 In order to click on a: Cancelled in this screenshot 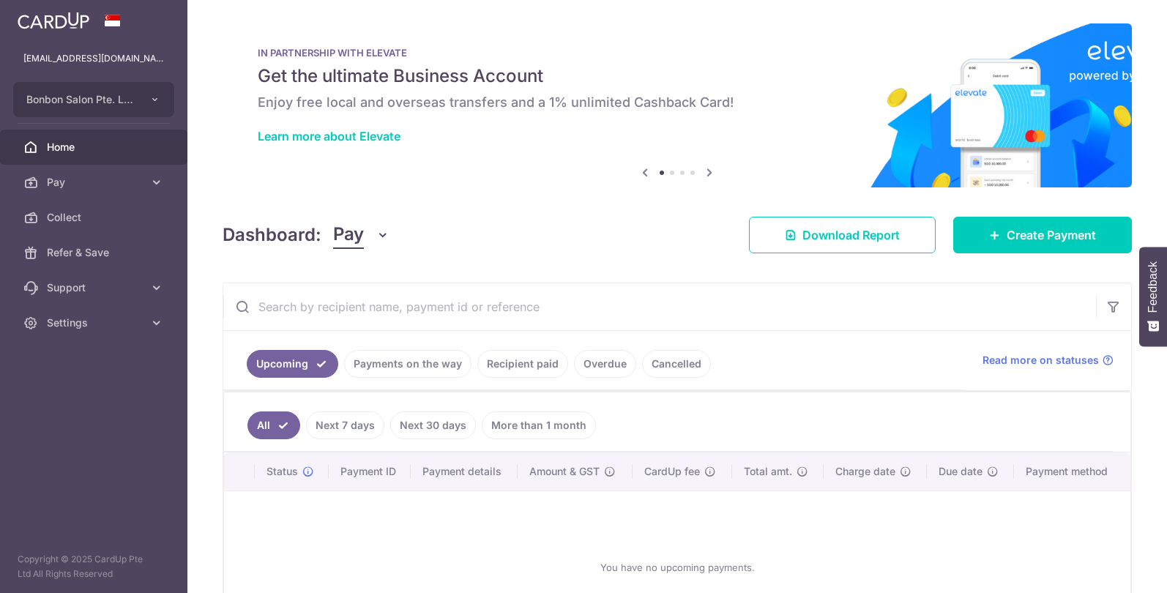, I will do `click(676, 364)`.